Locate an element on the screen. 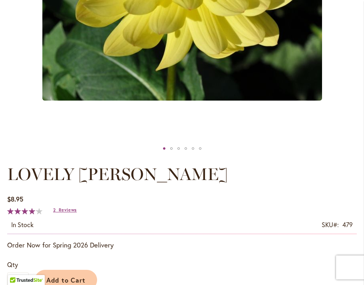  div: 83% is located at coordinates (25, 211).